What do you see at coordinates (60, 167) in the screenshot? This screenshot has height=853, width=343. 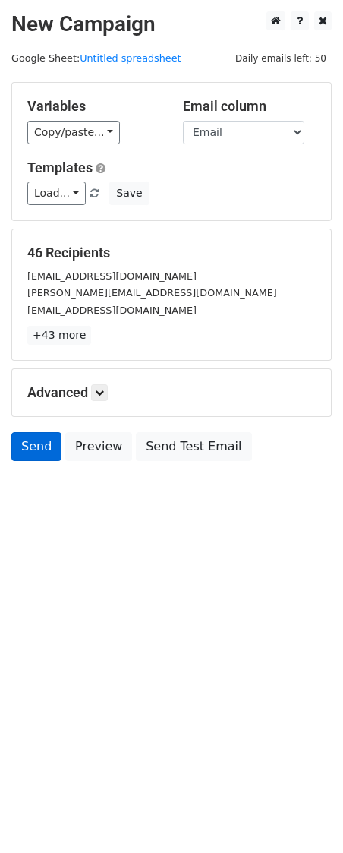 I see `a: Templates` at bounding box center [60, 167].